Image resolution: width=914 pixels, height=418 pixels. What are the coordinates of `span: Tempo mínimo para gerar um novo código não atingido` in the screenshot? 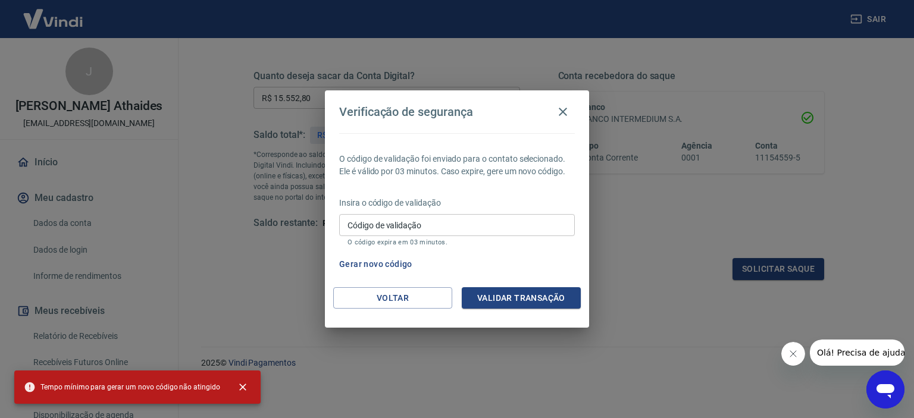 It's located at (122, 387).